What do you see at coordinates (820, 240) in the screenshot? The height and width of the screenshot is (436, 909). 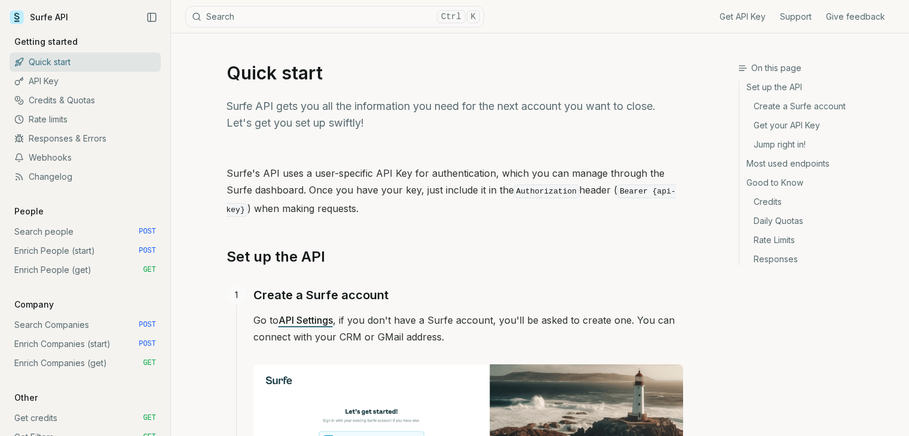 I see `a: Rate Limits` at bounding box center [820, 240].